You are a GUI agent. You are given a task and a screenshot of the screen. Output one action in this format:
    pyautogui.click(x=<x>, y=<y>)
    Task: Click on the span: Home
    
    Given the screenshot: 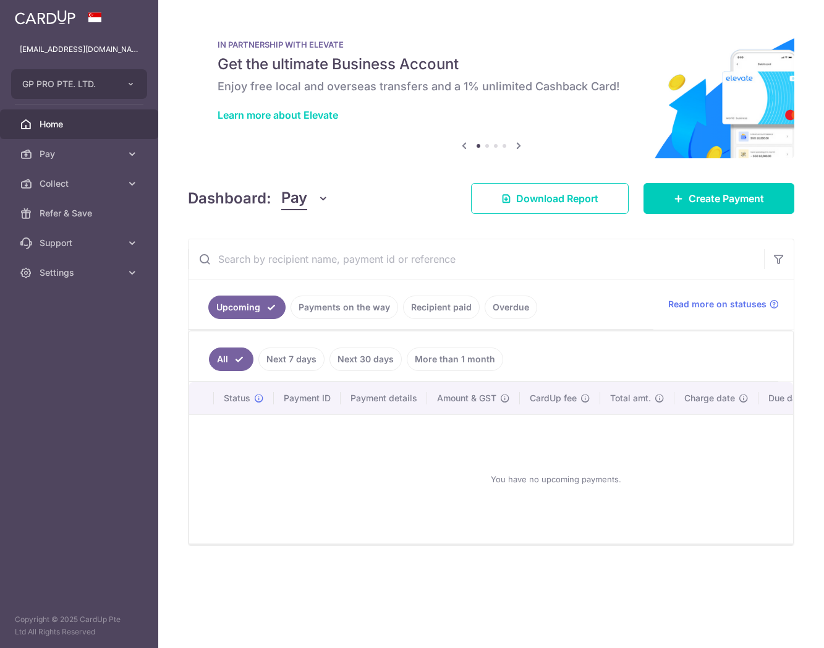 What is the action you would take?
    pyautogui.click(x=80, y=124)
    